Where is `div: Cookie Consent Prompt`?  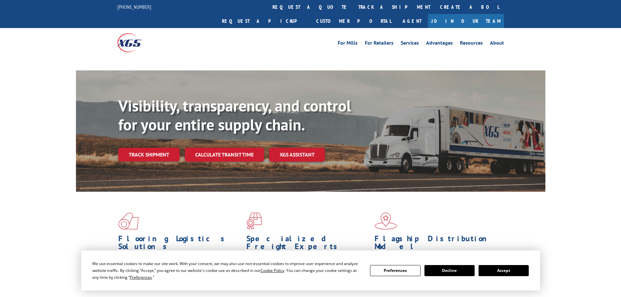
div: Cookie Consent Prompt is located at coordinates (311, 270).